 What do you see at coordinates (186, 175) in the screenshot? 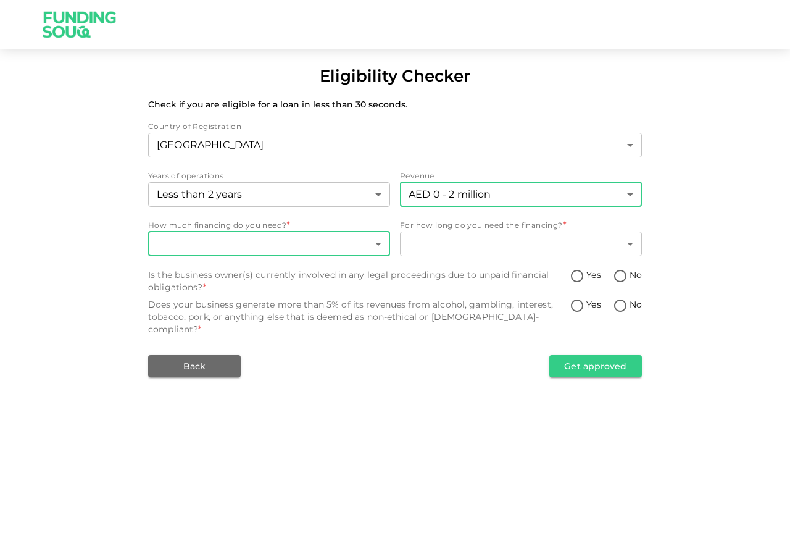
I see `span: Years of operations` at bounding box center [186, 175].